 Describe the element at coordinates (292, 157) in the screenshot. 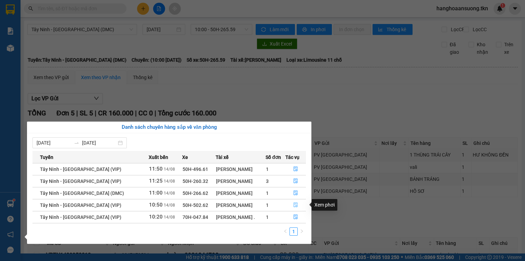

I see `span: Tác vụ` at that location.